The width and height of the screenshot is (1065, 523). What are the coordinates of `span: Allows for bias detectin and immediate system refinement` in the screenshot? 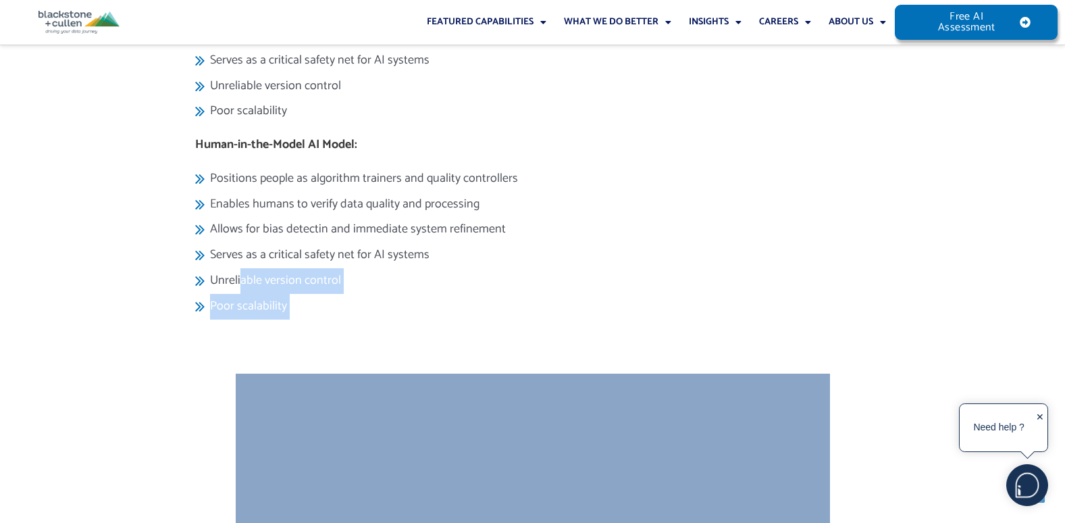 It's located at (356, 230).